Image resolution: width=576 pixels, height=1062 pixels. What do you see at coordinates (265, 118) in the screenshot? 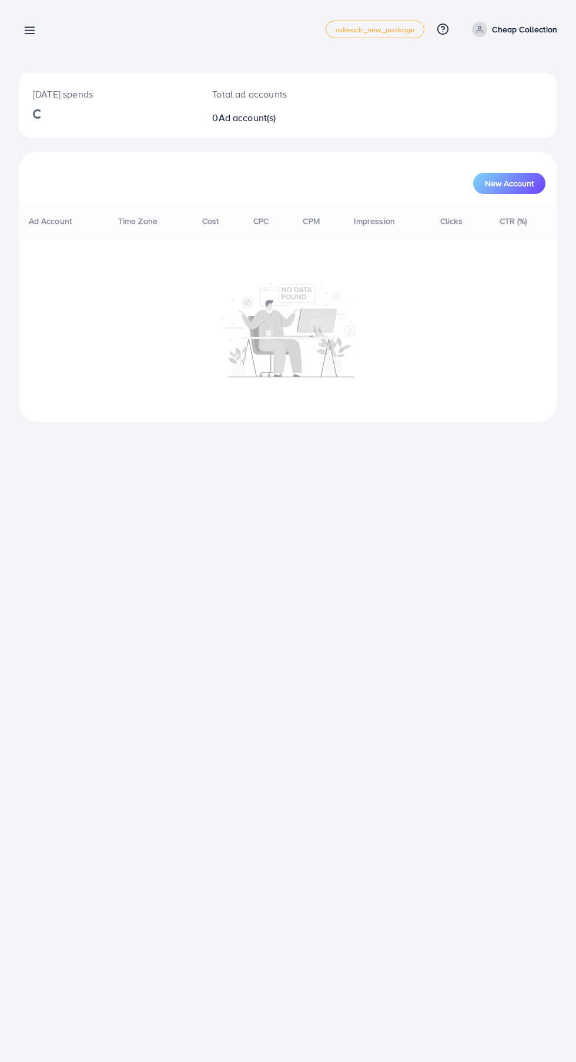
I see `h2: 0` at bounding box center [265, 118].